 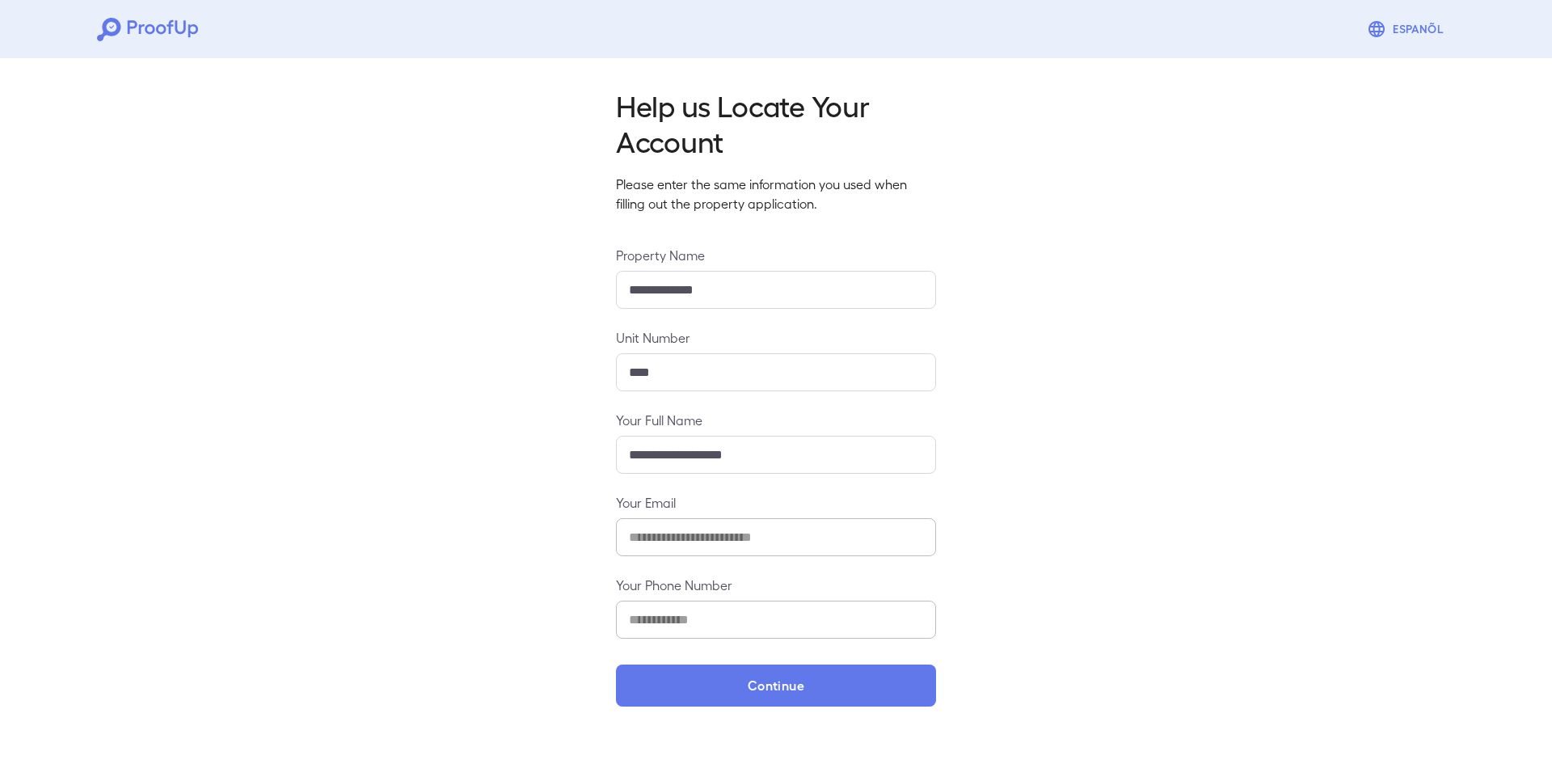 What do you see at coordinates (1408, 29) in the screenshot?
I see `button: Espanõl` at bounding box center [1408, 29].